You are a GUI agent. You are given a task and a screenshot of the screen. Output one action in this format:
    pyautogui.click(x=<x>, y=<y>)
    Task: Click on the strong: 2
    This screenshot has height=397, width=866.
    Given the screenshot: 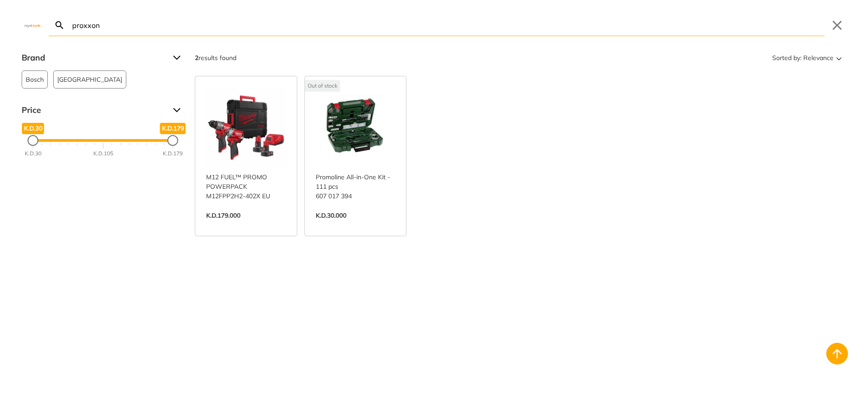 What is the action you would take?
    pyautogui.click(x=197, y=58)
    